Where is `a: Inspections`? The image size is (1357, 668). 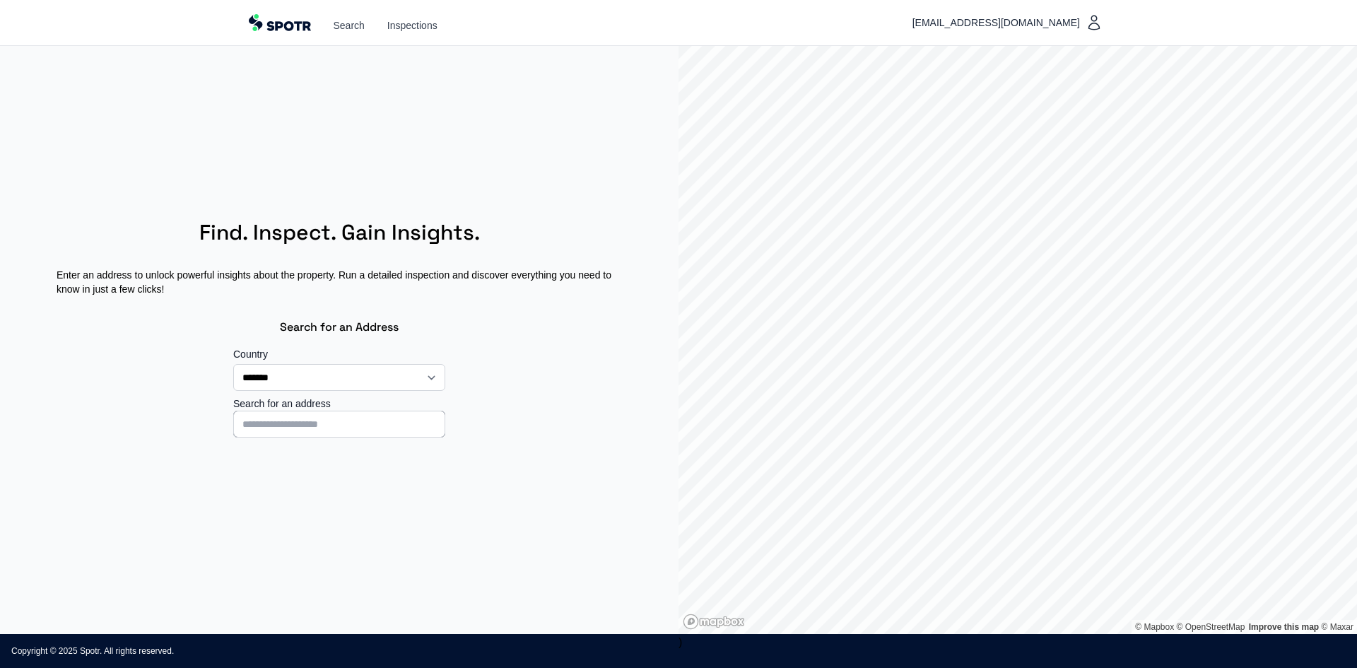
a: Inspections is located at coordinates (412, 25).